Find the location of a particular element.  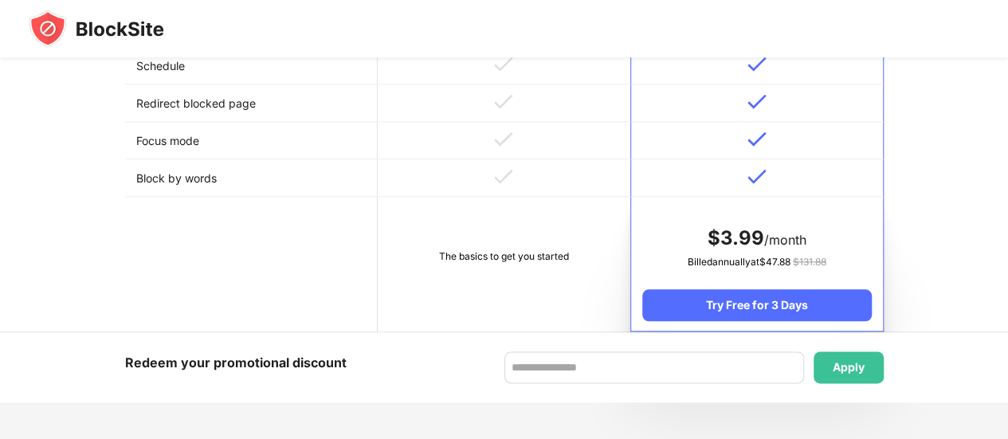

td: Schedule is located at coordinates (251, 65).